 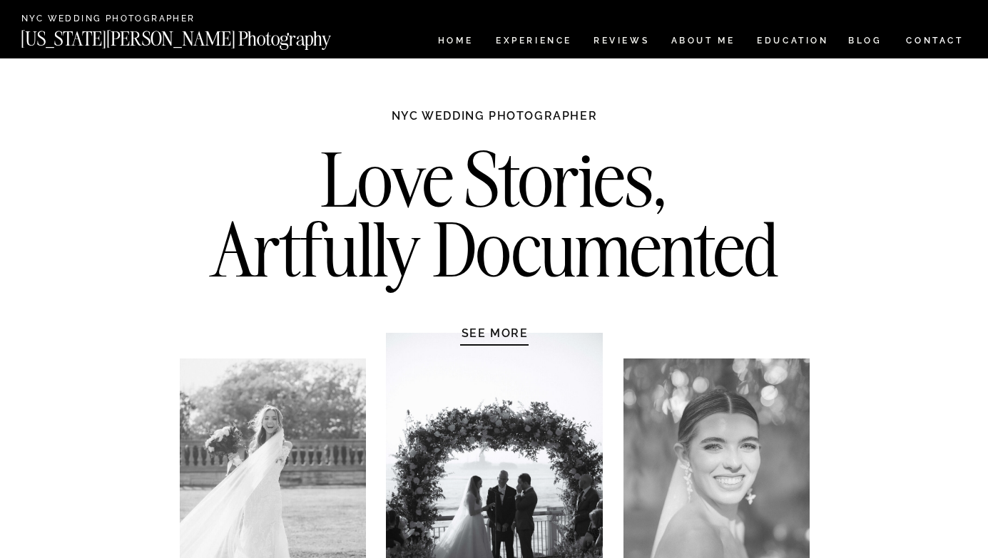 What do you see at coordinates (495, 333) in the screenshot?
I see `h1: SEE MORE` at bounding box center [495, 333].